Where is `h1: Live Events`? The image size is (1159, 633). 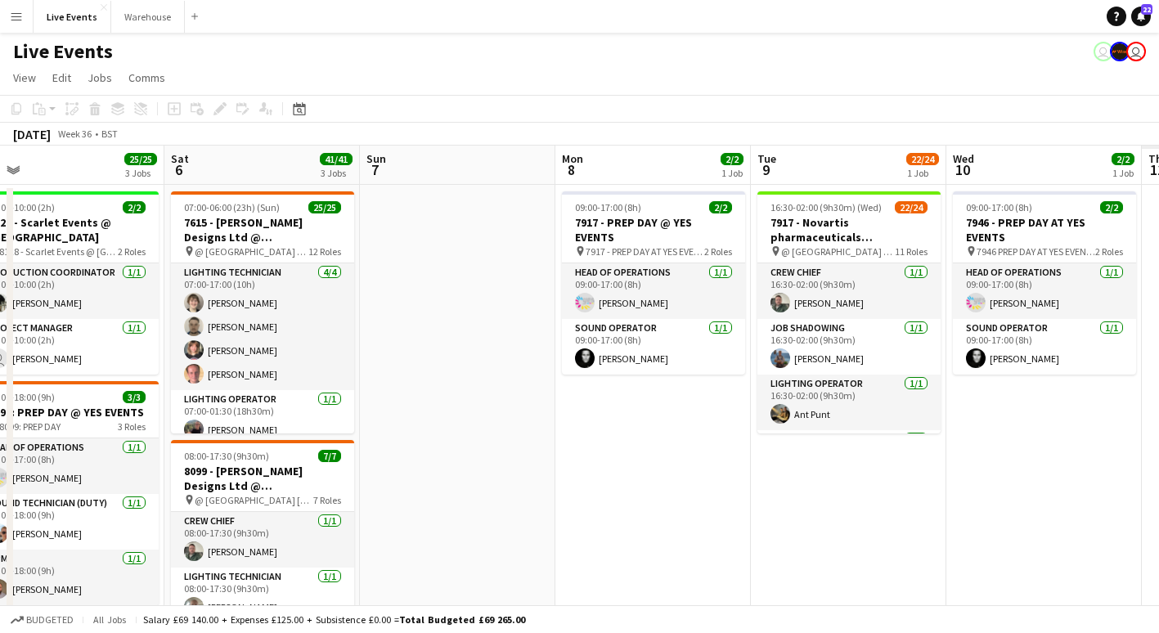
h1: Live Events is located at coordinates (63, 52).